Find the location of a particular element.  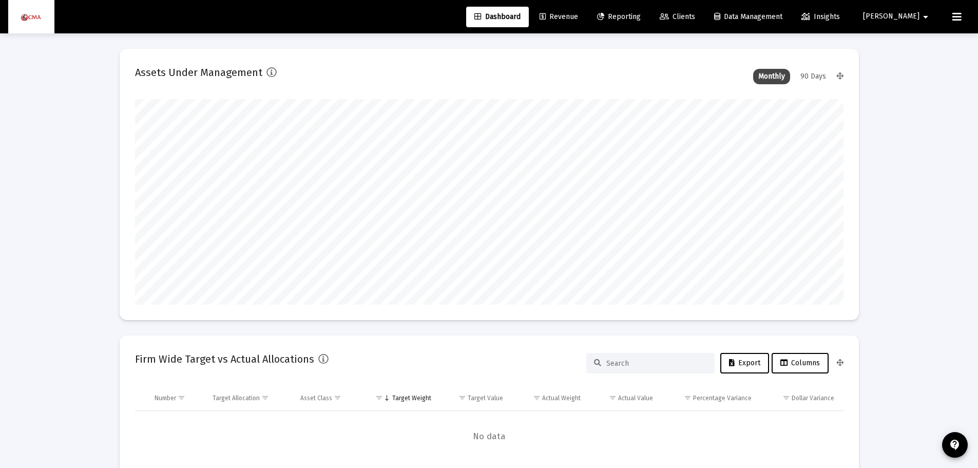

span: Show filter options for column 'Target Weight' is located at coordinates (379, 397).